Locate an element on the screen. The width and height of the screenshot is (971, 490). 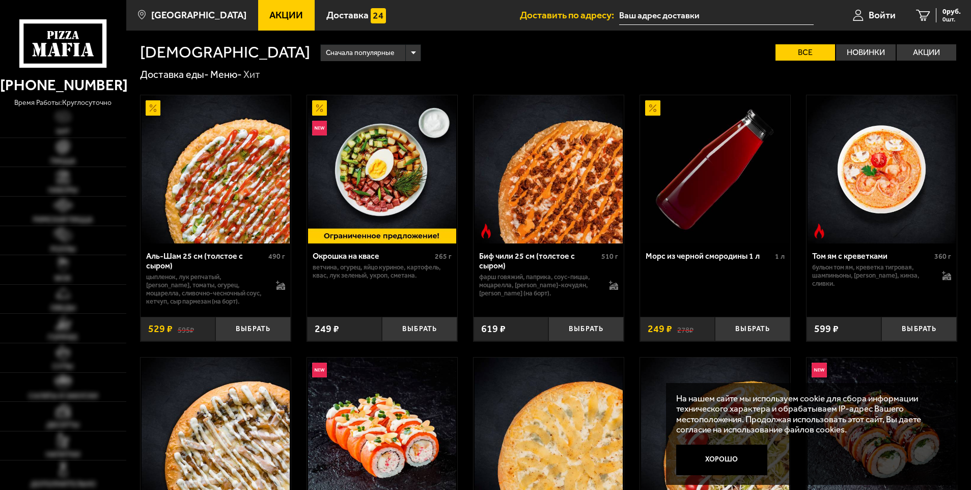
a: АкционныйМорс из черной смородины 1 л is located at coordinates (715, 169).